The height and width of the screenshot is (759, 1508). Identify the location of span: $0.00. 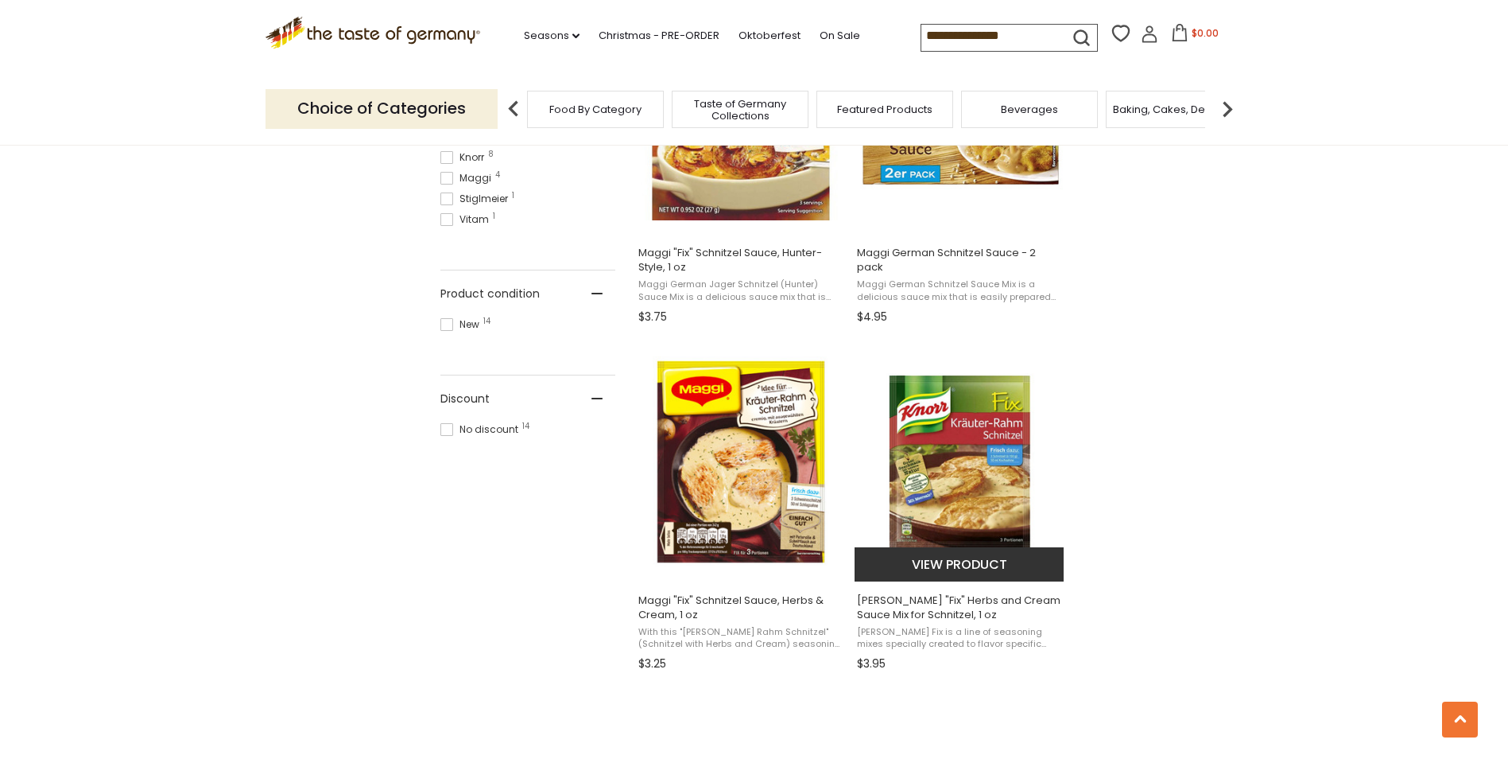
(1205, 33).